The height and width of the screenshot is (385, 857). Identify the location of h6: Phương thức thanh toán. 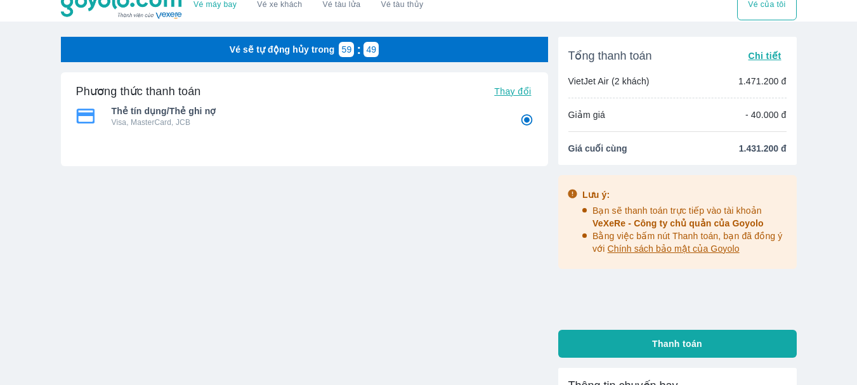
(138, 91).